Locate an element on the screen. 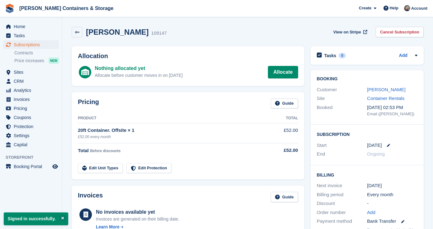 Image resolution: width=433 pixels, height=229 pixels. h2: Billing is located at coordinates (367, 174).